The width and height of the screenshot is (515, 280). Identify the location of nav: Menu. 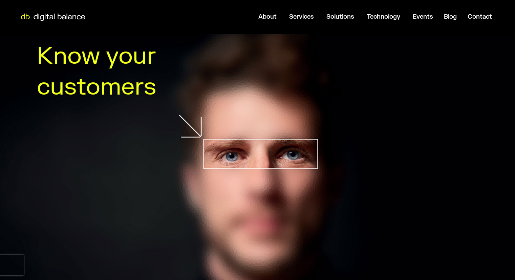
(294, 17).